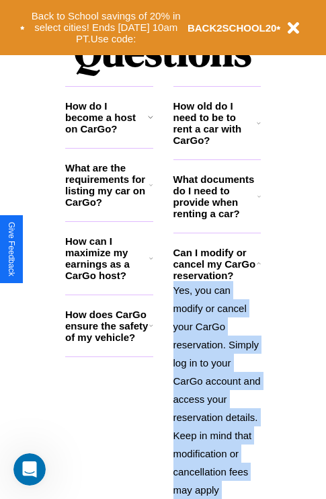 Image resolution: width=326 pixels, height=499 pixels. I want to click on h3: How old do I need to be to rent a car with CarGo?, so click(215, 123).